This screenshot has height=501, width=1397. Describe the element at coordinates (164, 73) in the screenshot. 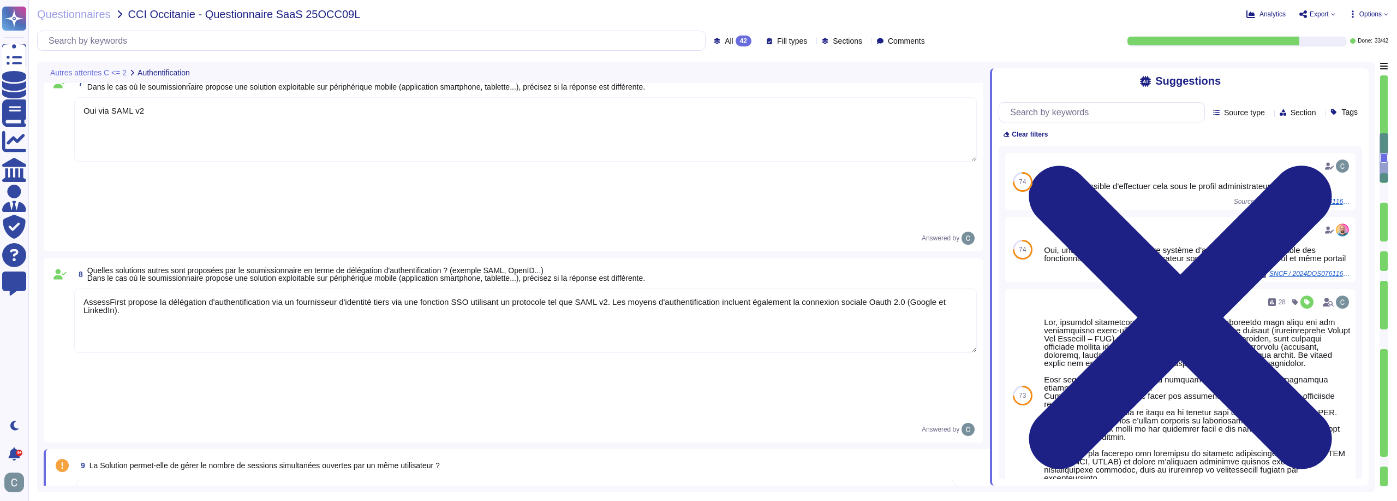

I see `span: Authentification` at that location.